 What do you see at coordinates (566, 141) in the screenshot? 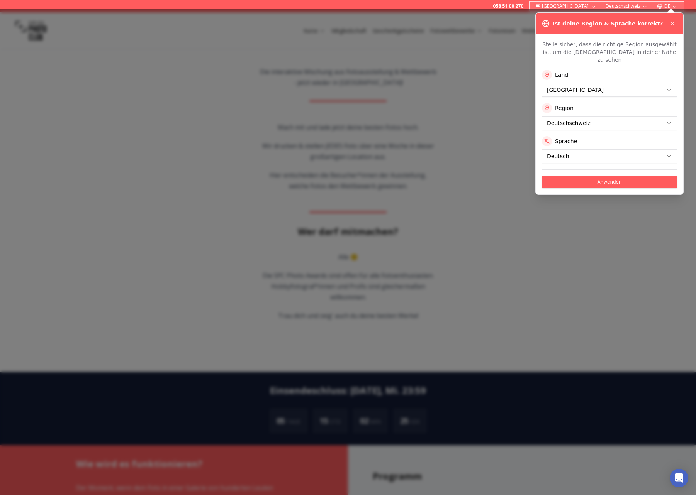
I see `label: Sprache` at bounding box center [566, 141].